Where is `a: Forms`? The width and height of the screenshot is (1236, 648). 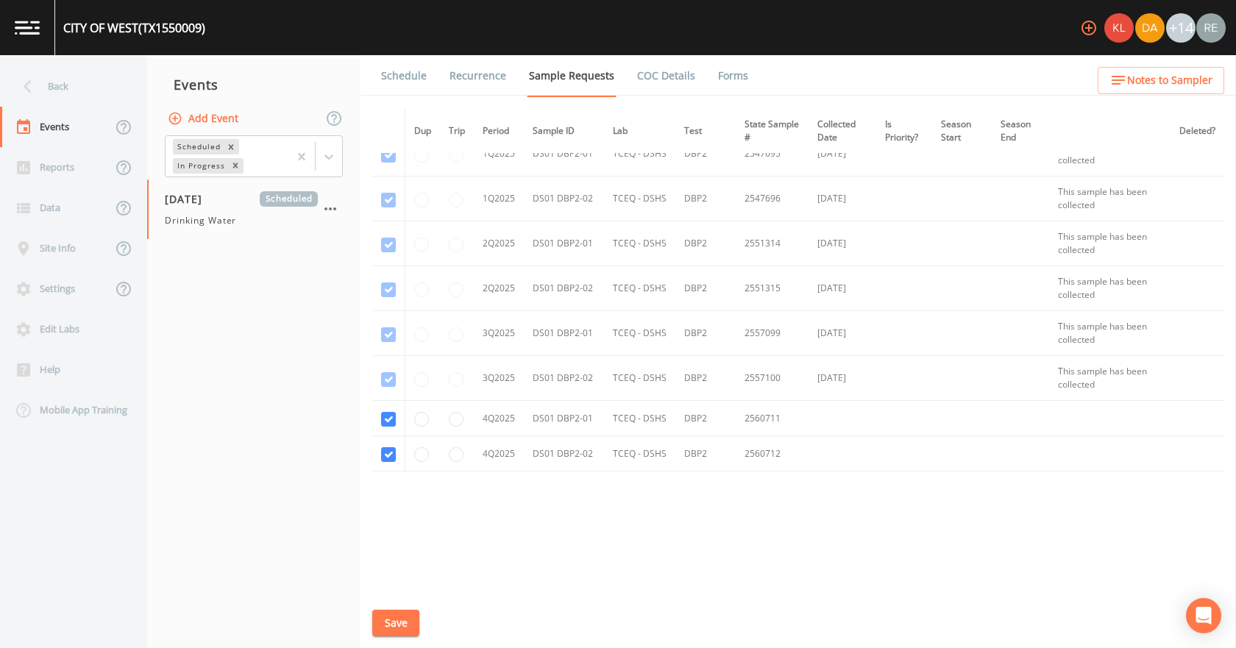
a: Forms is located at coordinates (733, 76).